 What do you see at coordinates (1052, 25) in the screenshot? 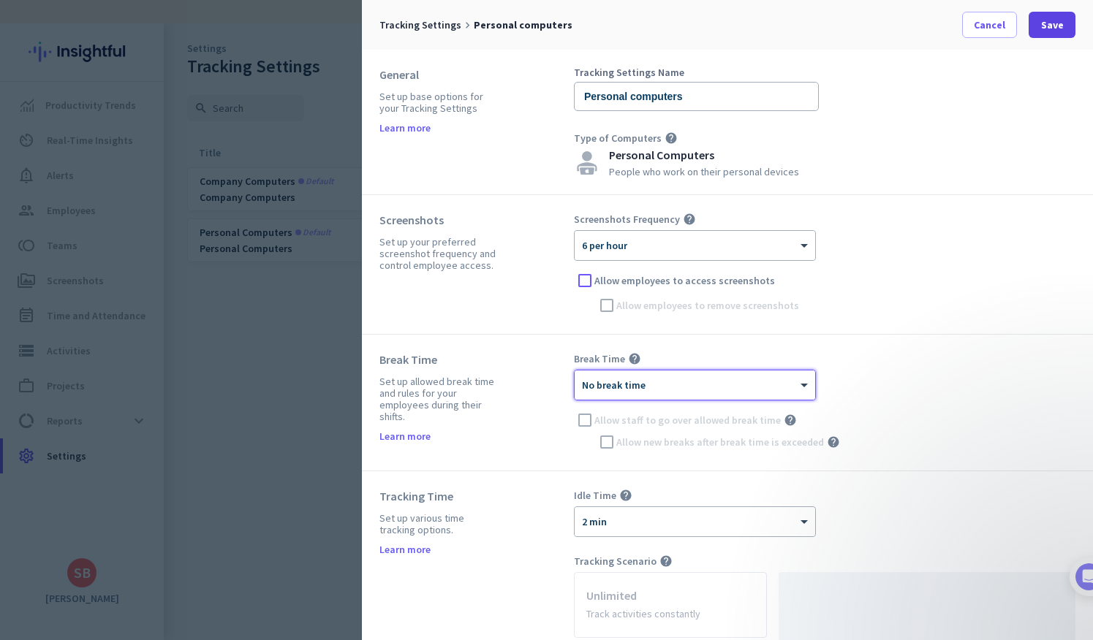
I see `button: Save` at bounding box center [1052, 25].